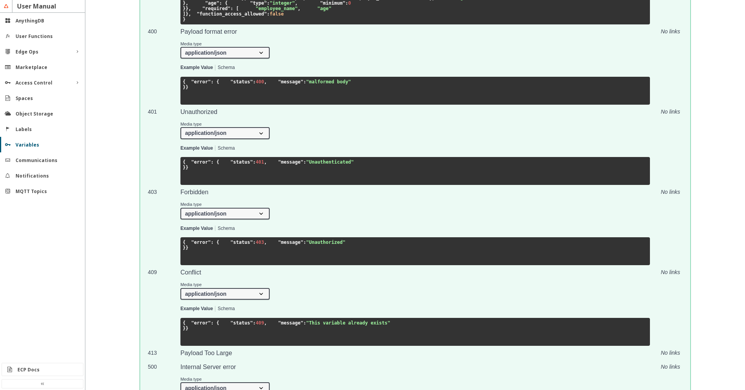  What do you see at coordinates (164, 305) in the screenshot?
I see `td: 409` at bounding box center [164, 305].